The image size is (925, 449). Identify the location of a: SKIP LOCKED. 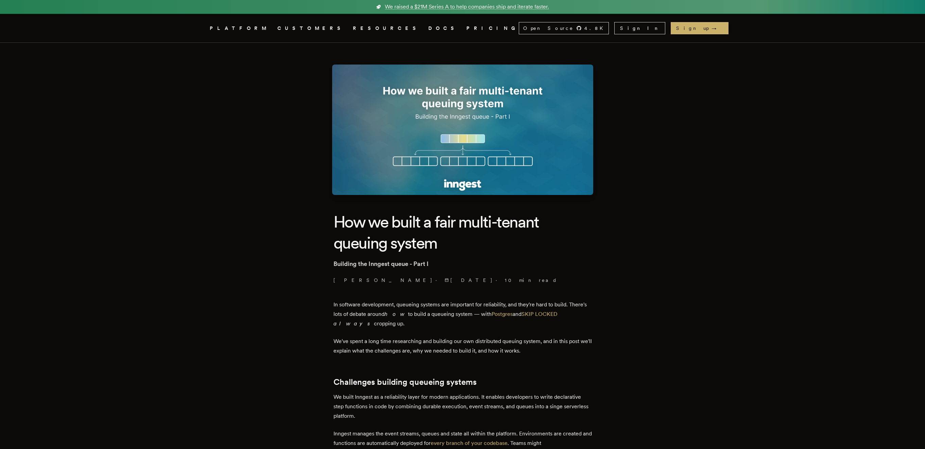
(539, 314).